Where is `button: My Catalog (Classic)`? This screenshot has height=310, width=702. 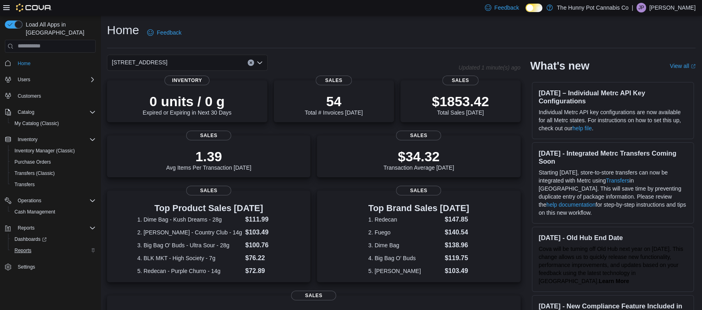 button: My Catalog (Classic) is located at coordinates (53, 123).